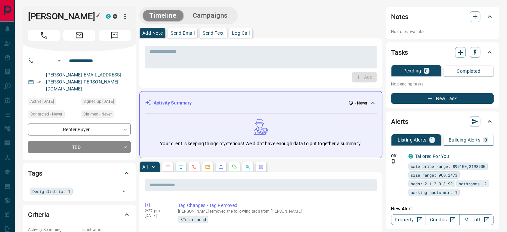 Image resolution: width=507 pixels, height=232 pixels. I want to click on svg: Push Notification Only, so click(393, 161).